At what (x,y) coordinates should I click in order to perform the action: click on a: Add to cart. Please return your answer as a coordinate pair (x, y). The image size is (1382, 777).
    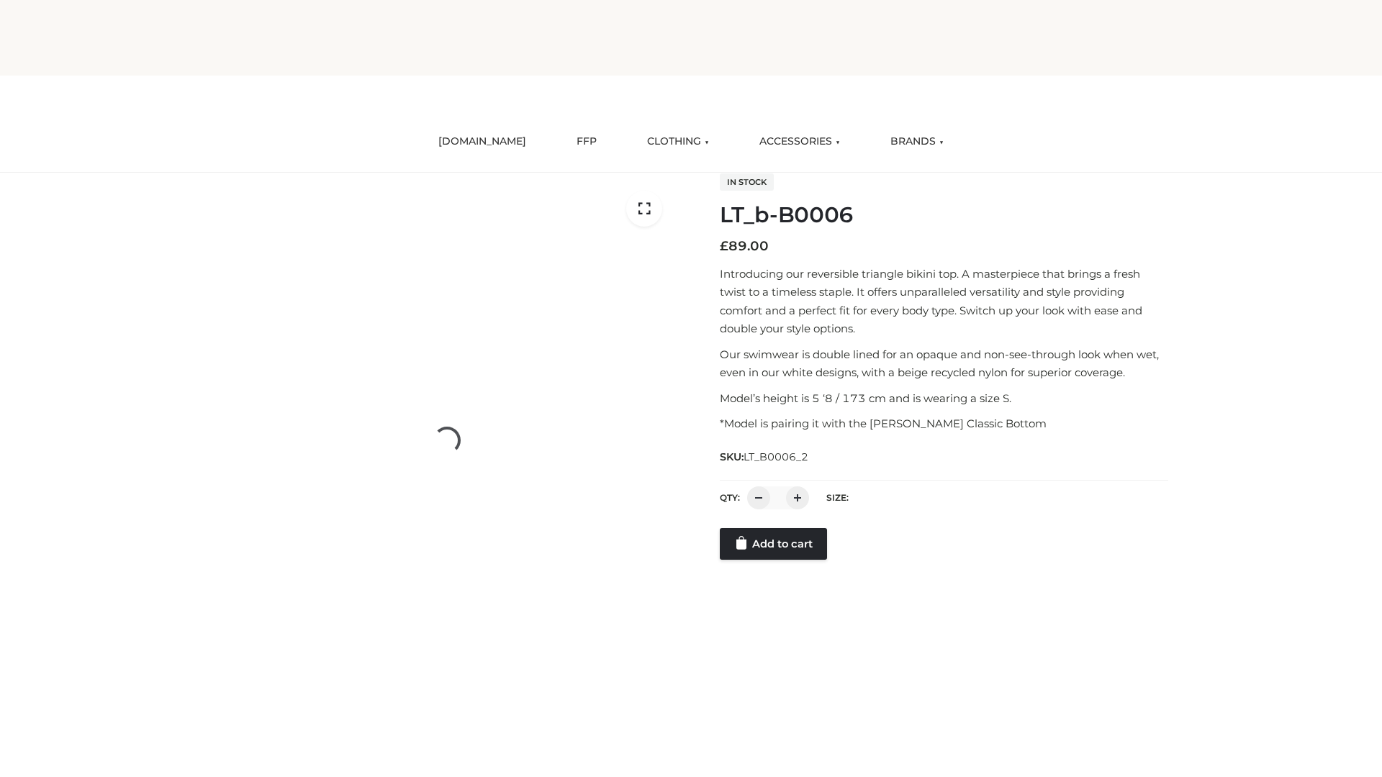
    Looking at the image, I should click on (773, 544).